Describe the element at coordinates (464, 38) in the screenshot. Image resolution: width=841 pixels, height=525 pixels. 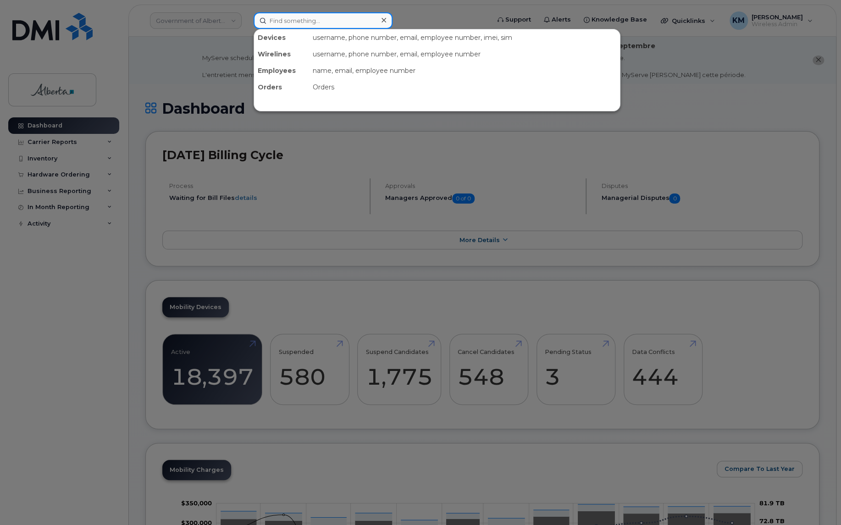
I see `div: username, phone number, email, employee number, imei, sim` at that location.